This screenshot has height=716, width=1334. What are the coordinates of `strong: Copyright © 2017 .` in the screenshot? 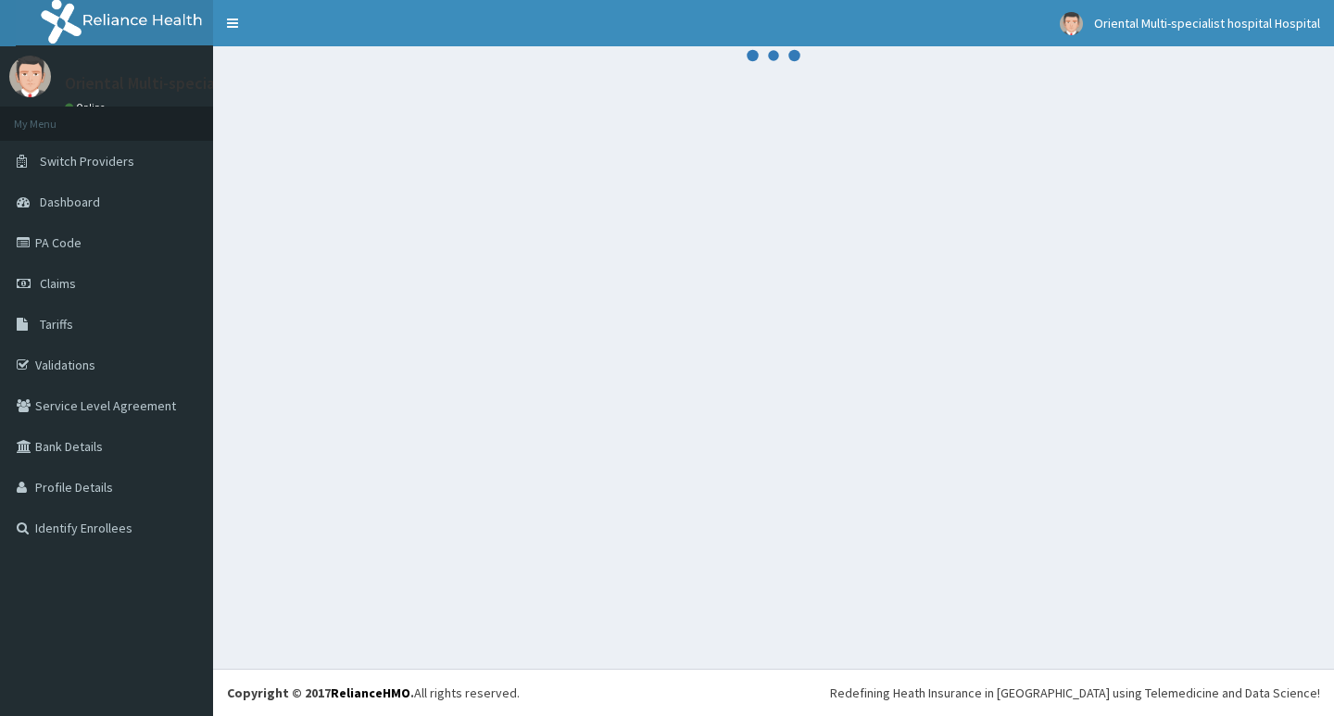 It's located at (320, 693).